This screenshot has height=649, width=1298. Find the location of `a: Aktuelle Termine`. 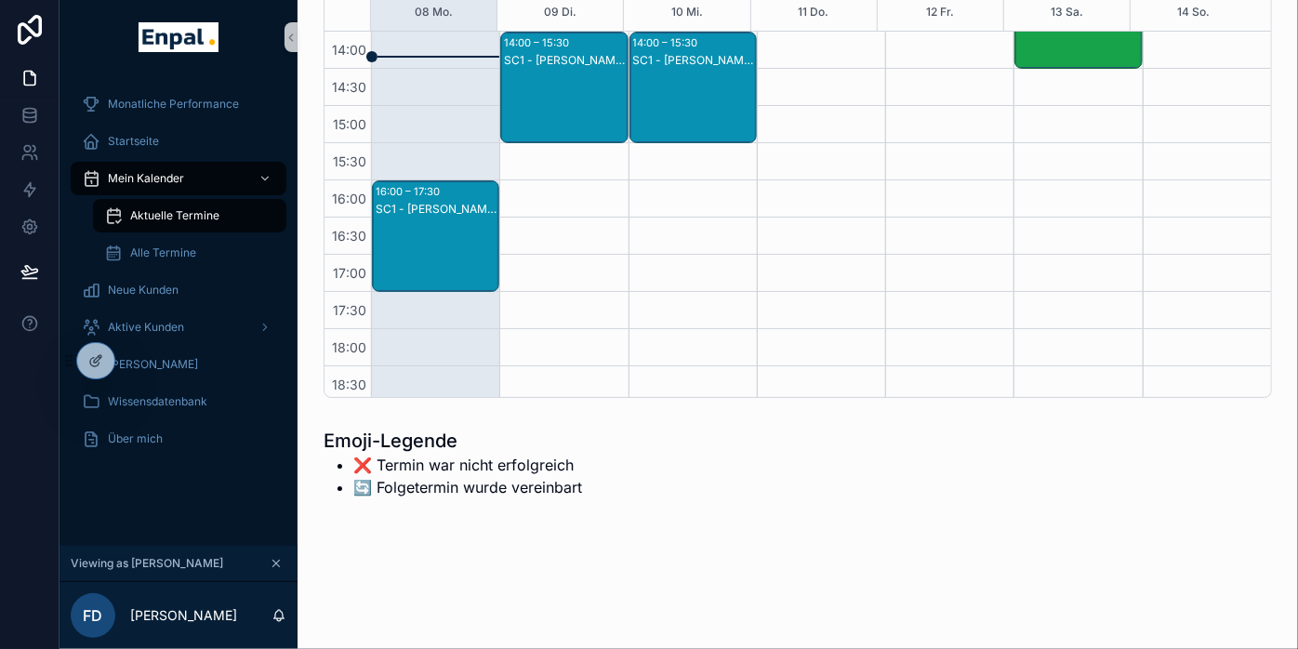

a: Aktuelle Termine is located at coordinates (190, 216).